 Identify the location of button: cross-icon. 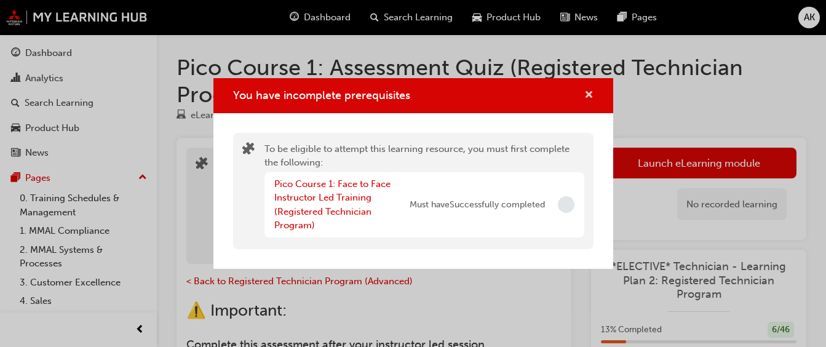
(588, 95).